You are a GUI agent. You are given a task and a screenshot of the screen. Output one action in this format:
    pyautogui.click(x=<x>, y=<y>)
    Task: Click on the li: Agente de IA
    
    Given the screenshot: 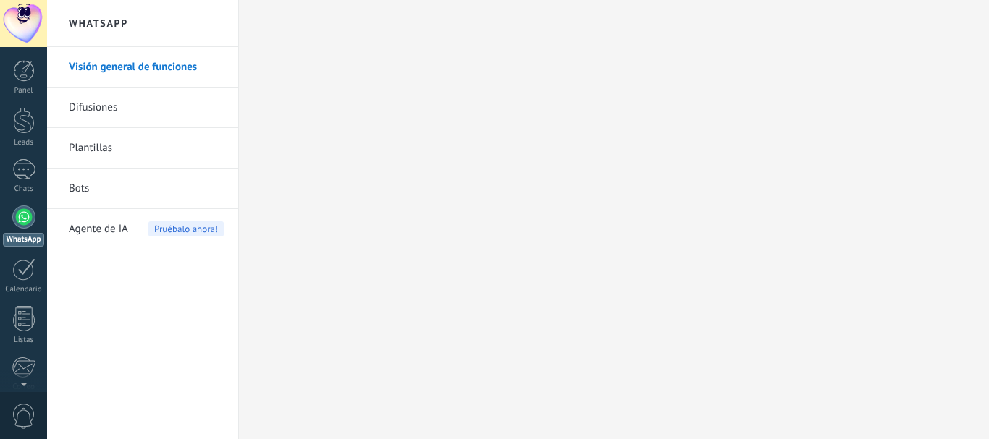 What is the action you would take?
    pyautogui.click(x=143, y=229)
    